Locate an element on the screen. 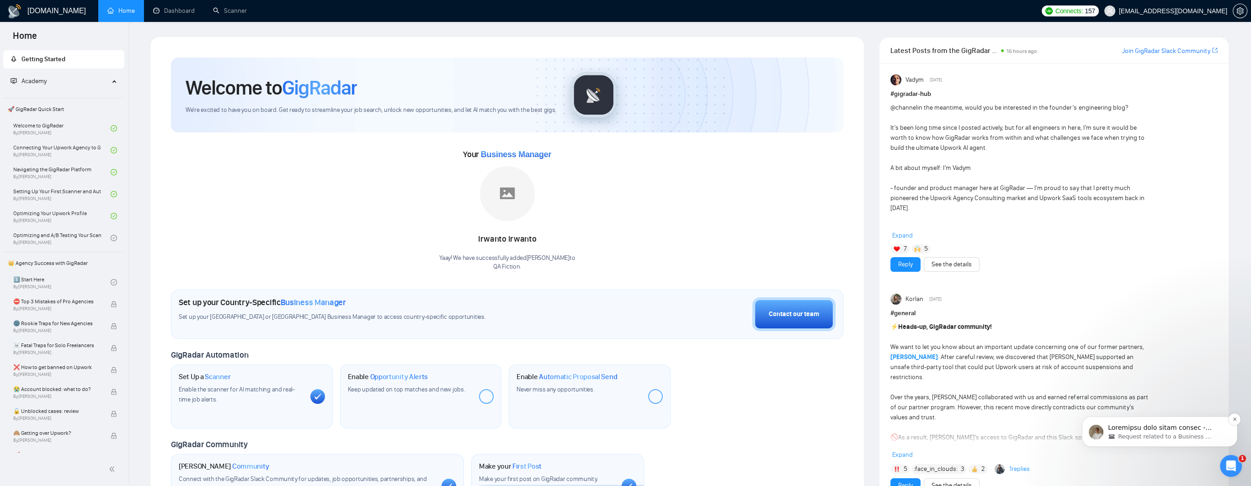  span: ⛔ Top 3 Mistakes of Pro Agencies is located at coordinates (57, 302).